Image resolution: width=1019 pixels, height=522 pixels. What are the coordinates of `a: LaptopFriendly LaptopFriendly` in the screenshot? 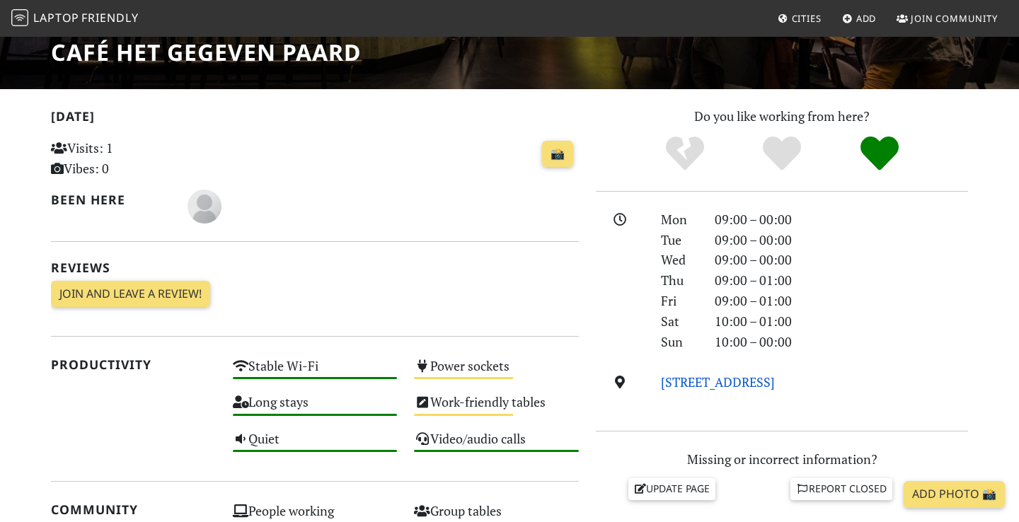 It's located at (75, 18).